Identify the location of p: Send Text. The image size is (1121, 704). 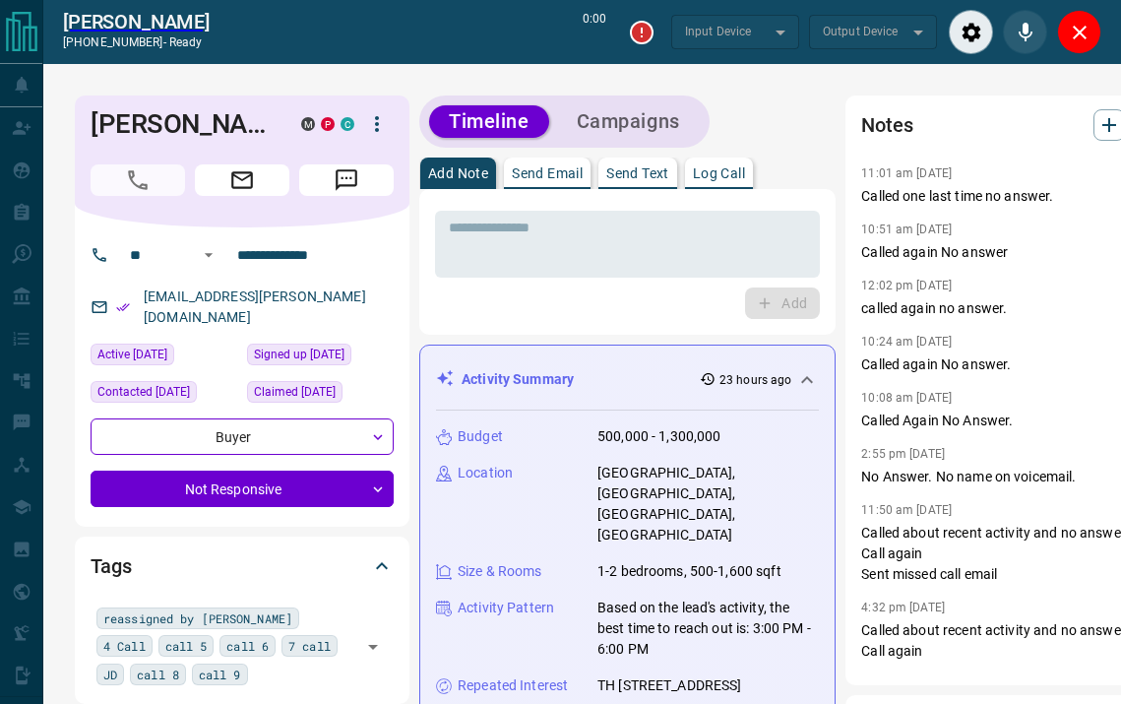
(638, 173).